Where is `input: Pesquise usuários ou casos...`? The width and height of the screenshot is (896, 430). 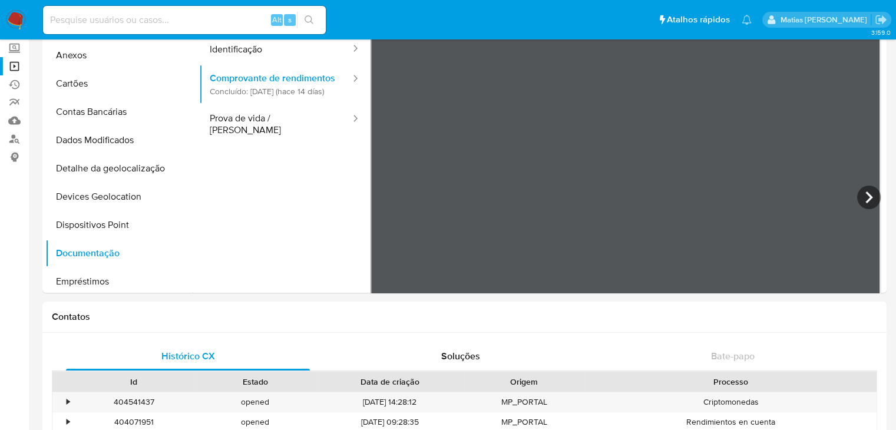
input: Pesquise usuários ou casos... is located at coordinates (184, 20).